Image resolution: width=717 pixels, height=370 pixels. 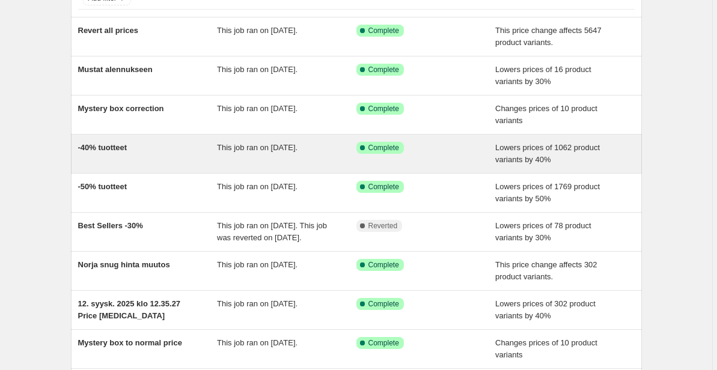 What do you see at coordinates (108, 30) in the screenshot?
I see `span: Revert all prices` at bounding box center [108, 30].